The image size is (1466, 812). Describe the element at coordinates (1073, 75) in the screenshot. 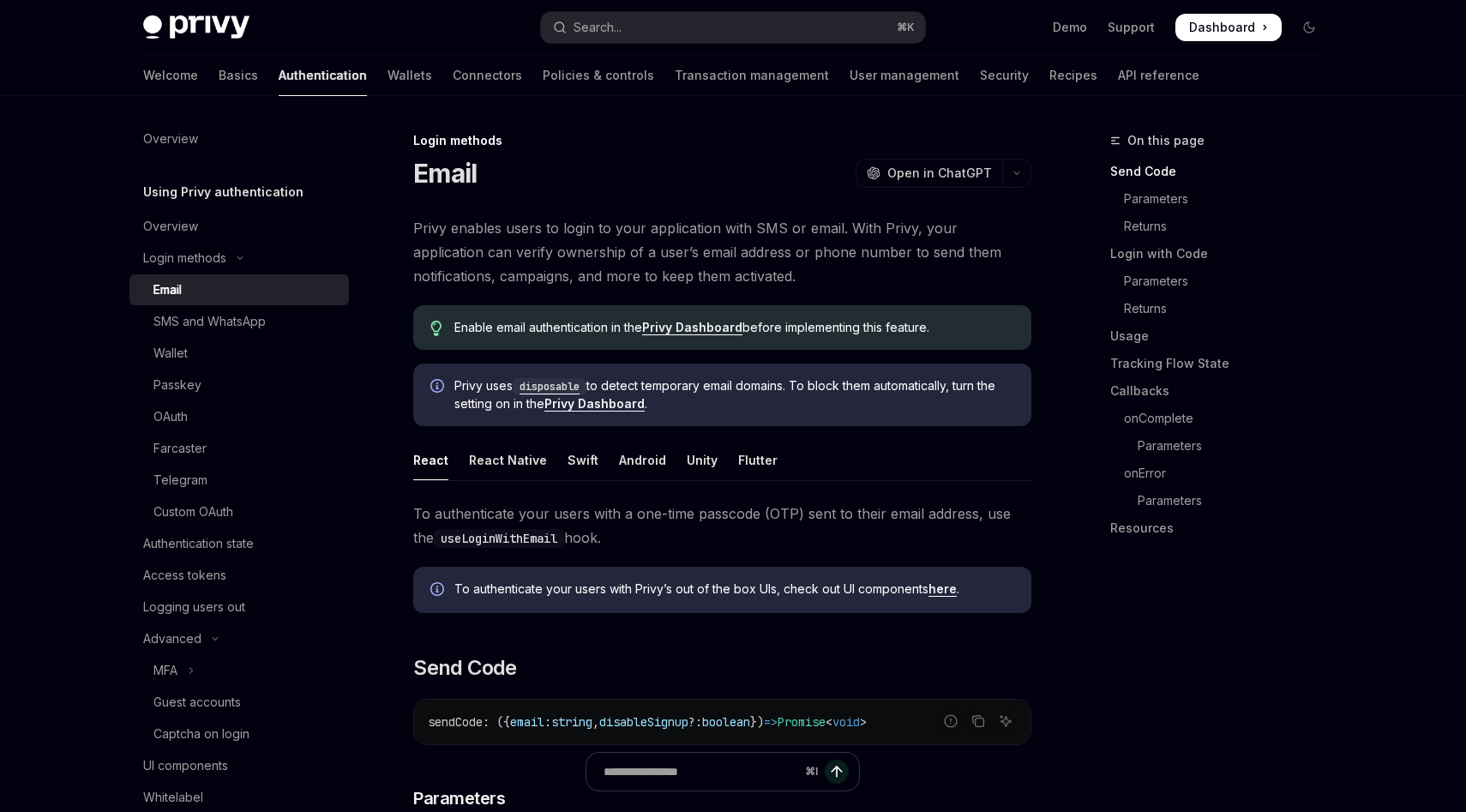

I see `a: Recipes` at that location.